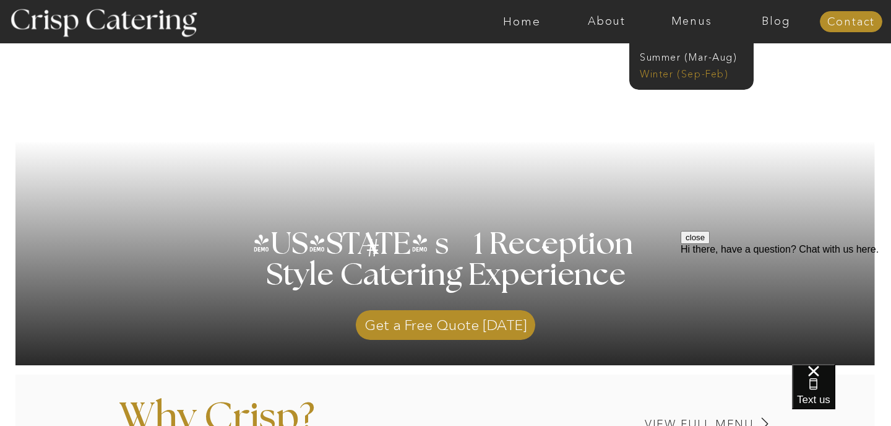 This screenshot has height=426, width=891. I want to click on nav: Home, so click(522, 22).